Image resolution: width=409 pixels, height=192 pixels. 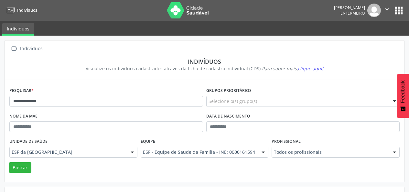 I want to click on span: ESF - Equipe de Saude da Familia - INE: 0000161594, so click(x=199, y=152).